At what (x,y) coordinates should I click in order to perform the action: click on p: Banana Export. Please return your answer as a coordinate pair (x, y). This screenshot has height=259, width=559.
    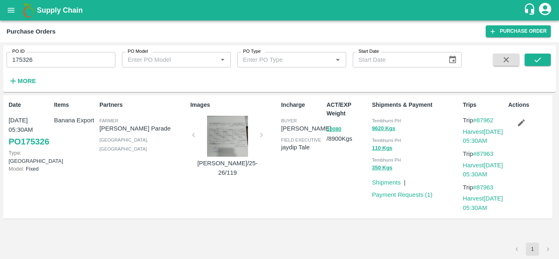
    Looking at the image, I should click on (75, 120).